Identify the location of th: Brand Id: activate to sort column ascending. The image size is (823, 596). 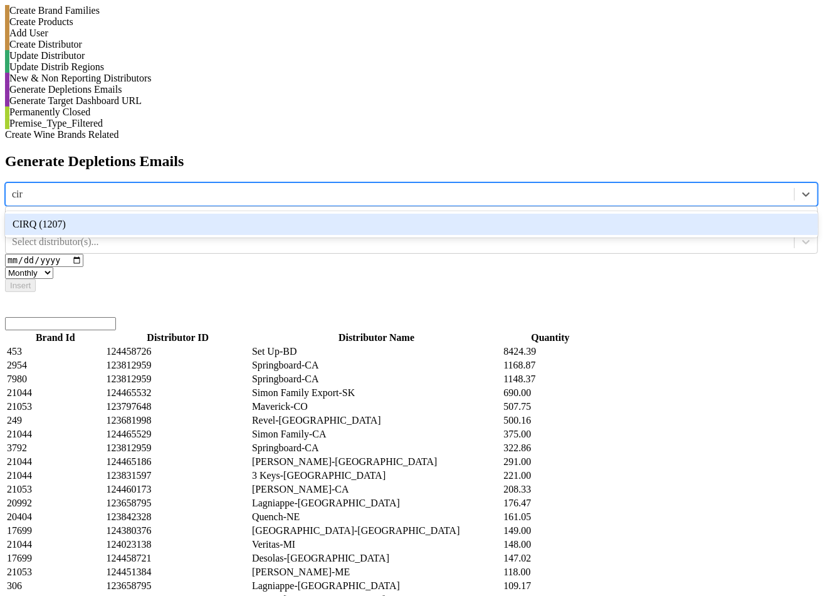
(55, 338).